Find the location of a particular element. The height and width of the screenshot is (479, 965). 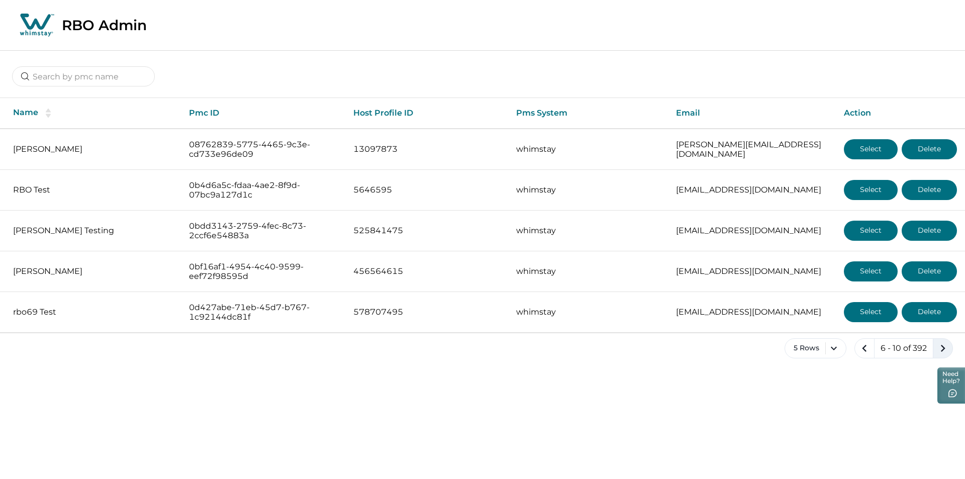

p: 6 - 10 of 392 is located at coordinates (904, 348).